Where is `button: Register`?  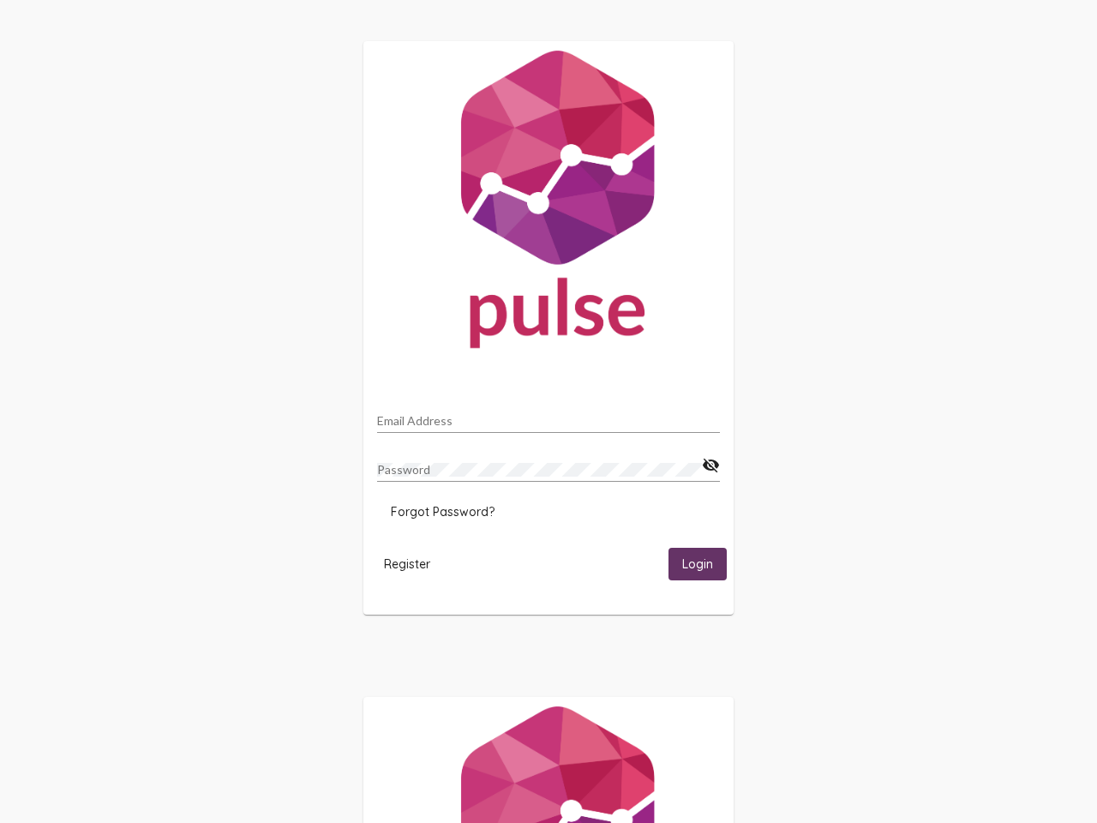 button: Register is located at coordinates (407, 563).